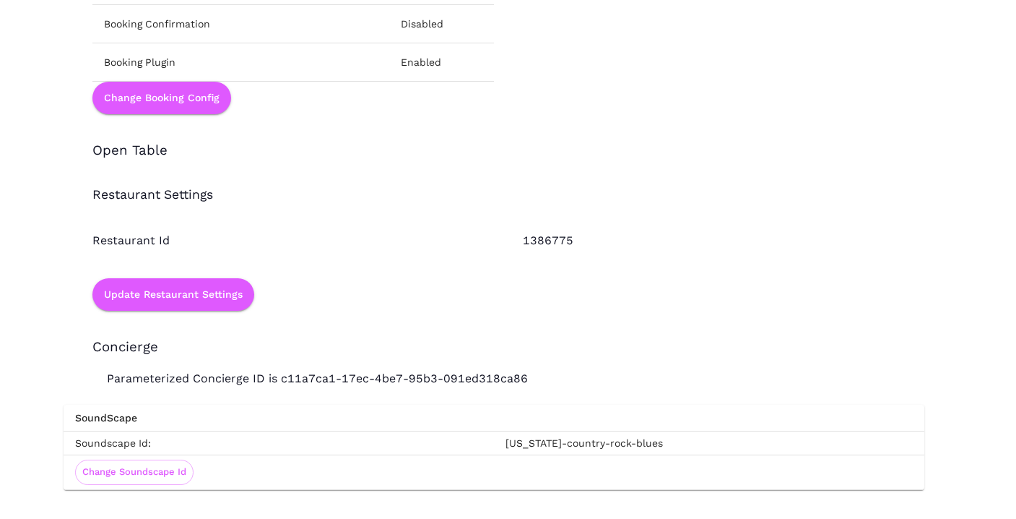  I want to click on div: 1386775, so click(709, 226).